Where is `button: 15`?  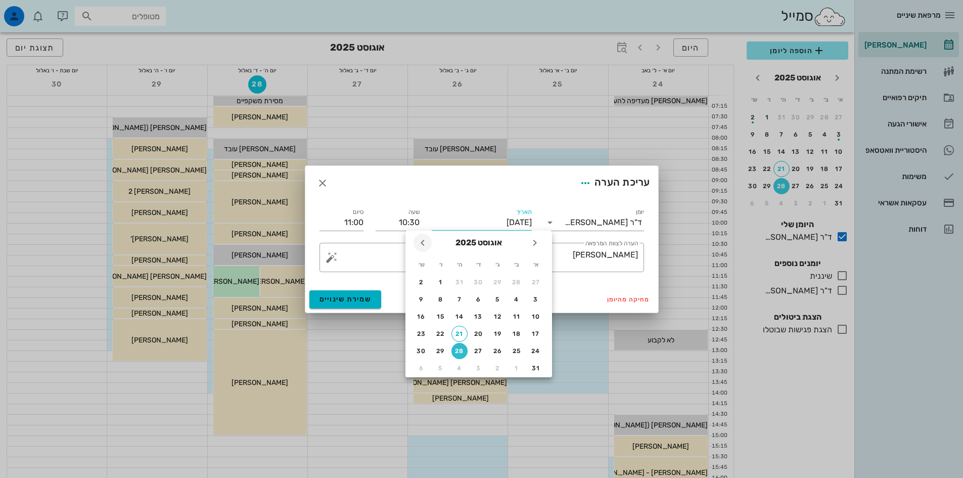 button: 15 is located at coordinates (441, 317).